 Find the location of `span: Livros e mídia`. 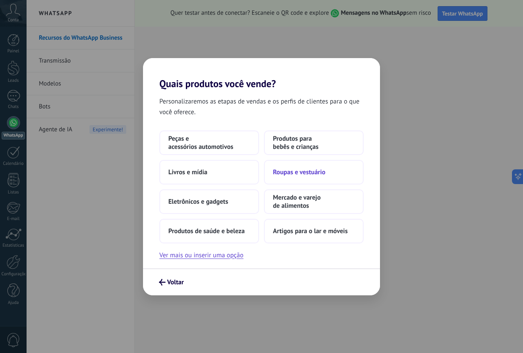

span: Livros e mídia is located at coordinates (188, 172).